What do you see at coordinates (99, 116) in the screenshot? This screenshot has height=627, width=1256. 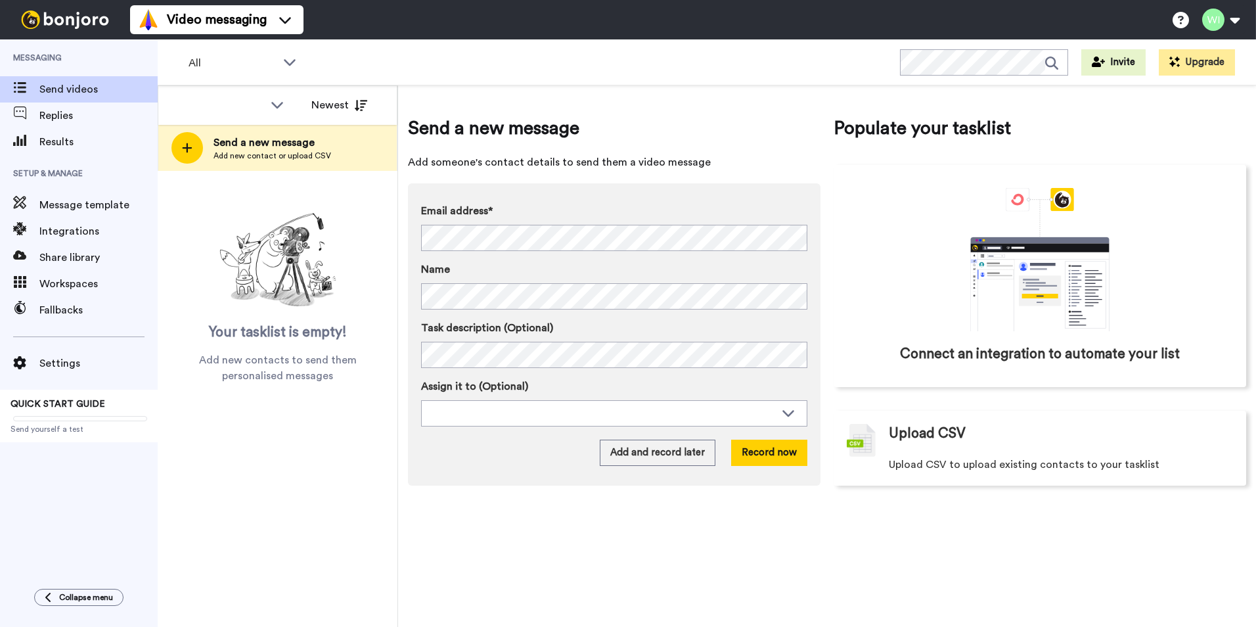 I see `span: Replies` at bounding box center [99, 116].